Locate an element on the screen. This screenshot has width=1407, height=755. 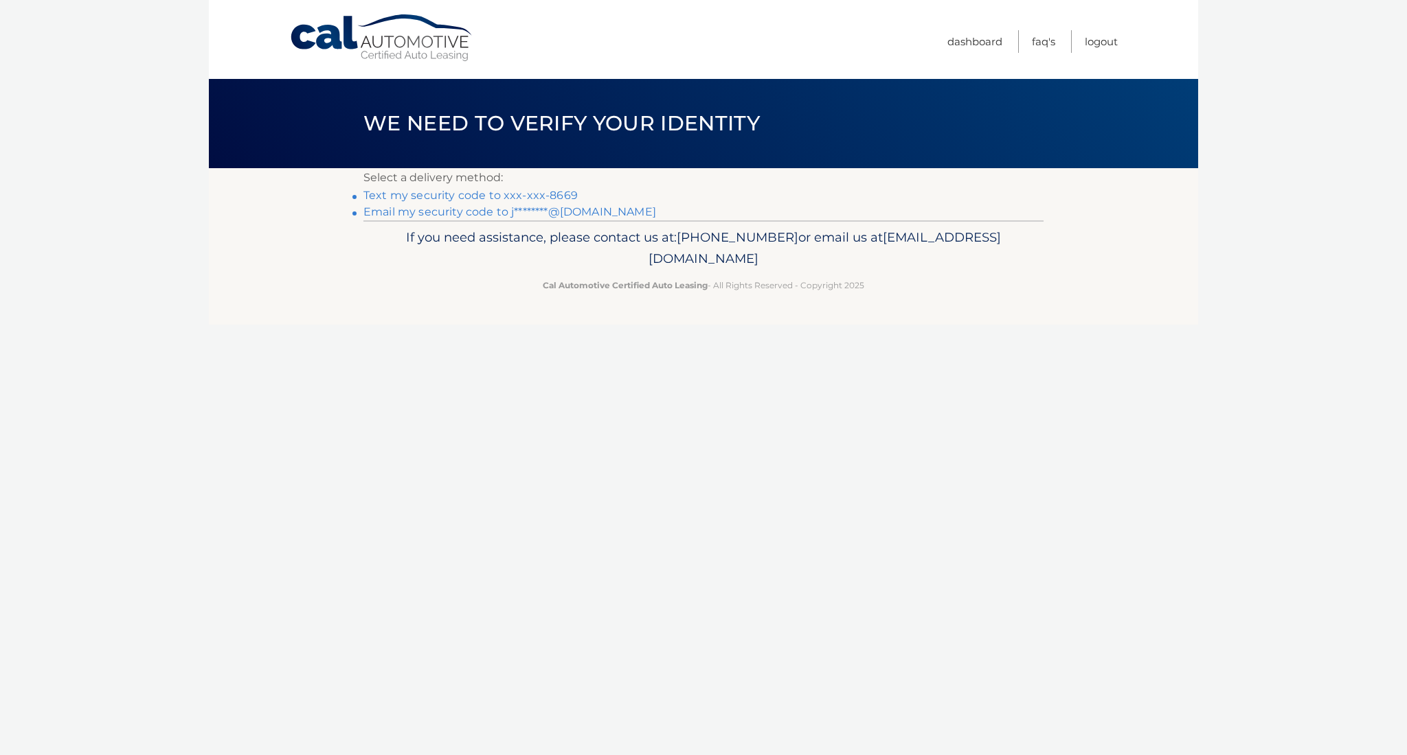
a: Logout is located at coordinates (1101, 41).